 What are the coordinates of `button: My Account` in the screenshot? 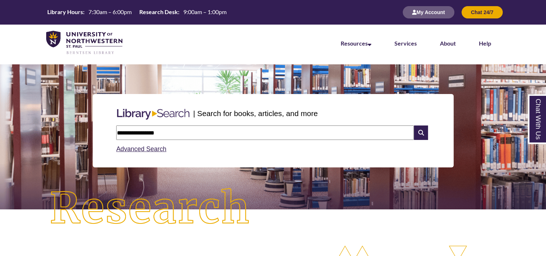 It's located at (429, 12).